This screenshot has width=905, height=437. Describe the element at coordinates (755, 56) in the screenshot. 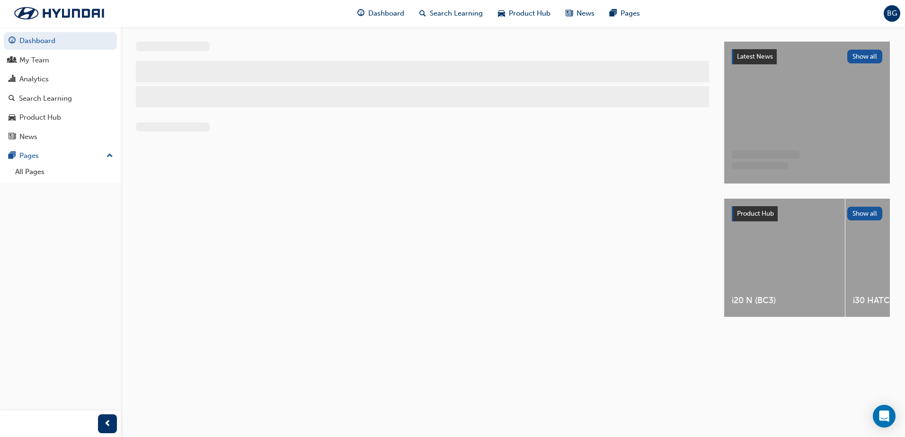

I see `span: Latest News` at that location.